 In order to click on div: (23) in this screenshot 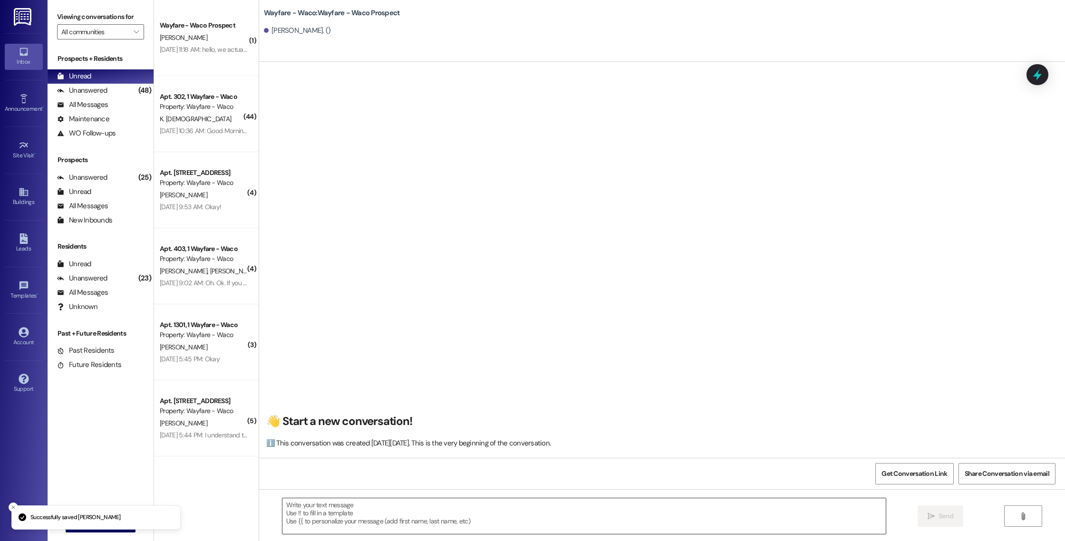, I will do `click(145, 278)`.